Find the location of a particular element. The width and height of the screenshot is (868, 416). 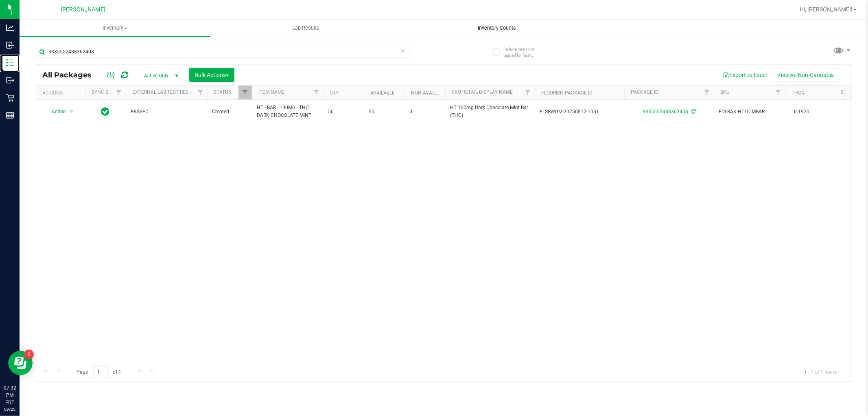

inline-svg: Outbound is located at coordinates (10, 80).